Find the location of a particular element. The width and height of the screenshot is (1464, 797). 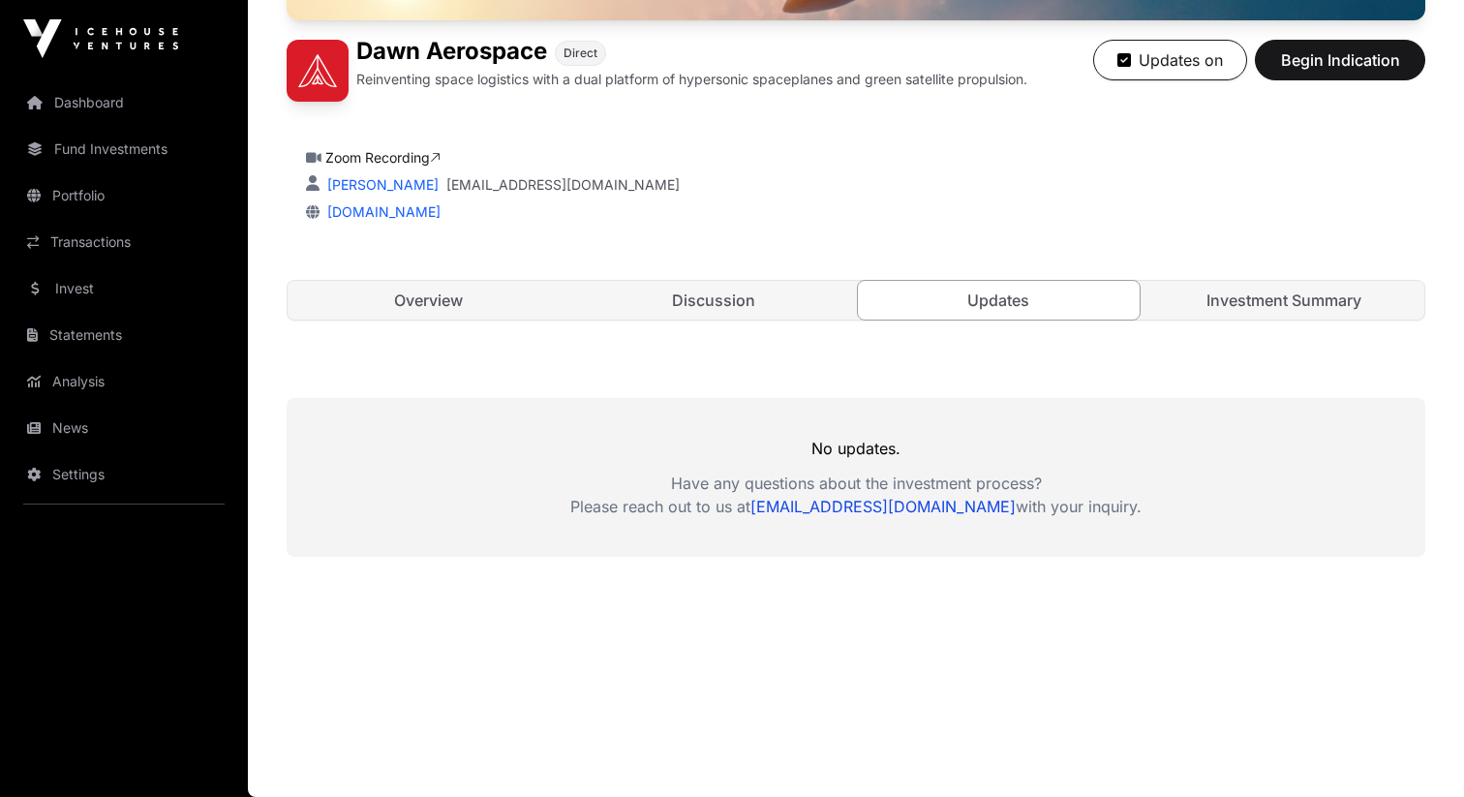

a: Analysis is located at coordinates (124, 381).